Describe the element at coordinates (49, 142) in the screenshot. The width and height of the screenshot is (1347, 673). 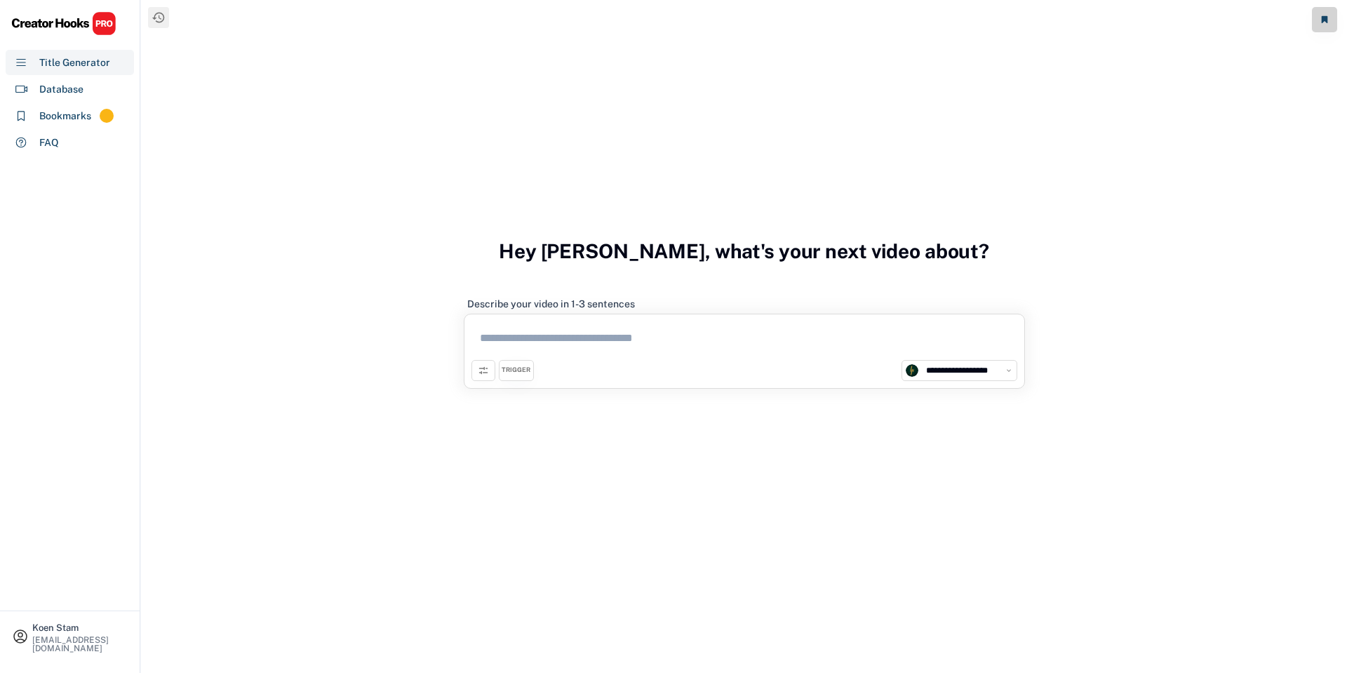
I see `div: FAQ` at that location.